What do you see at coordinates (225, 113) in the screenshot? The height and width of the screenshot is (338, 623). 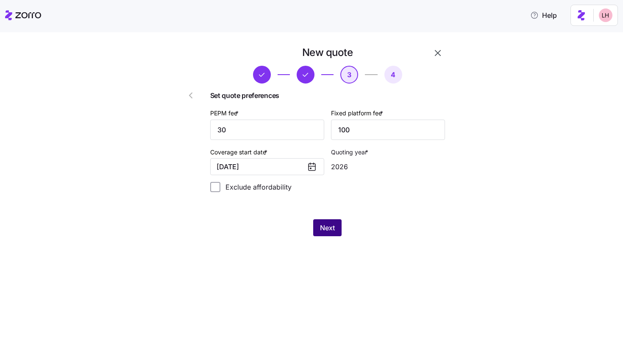 I see `label: PEPM fee` at bounding box center [225, 113].